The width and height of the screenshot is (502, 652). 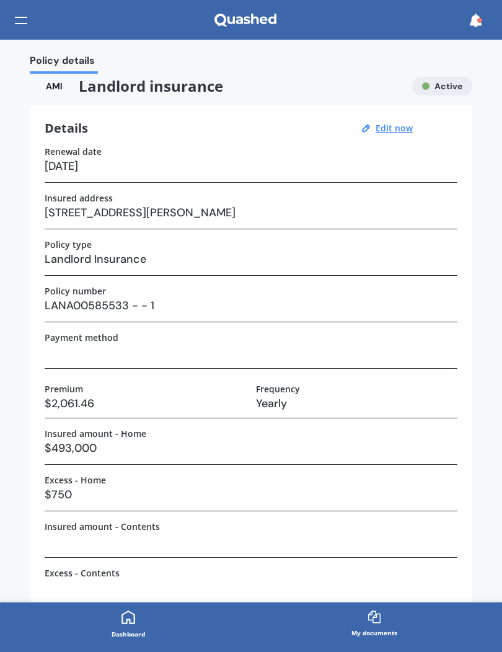 I want to click on label: Renewal date, so click(x=73, y=151).